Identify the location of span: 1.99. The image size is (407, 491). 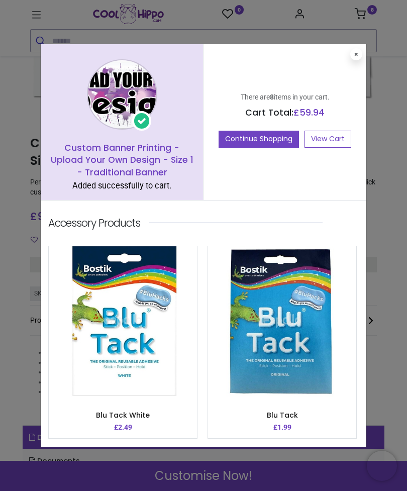
(285, 427).